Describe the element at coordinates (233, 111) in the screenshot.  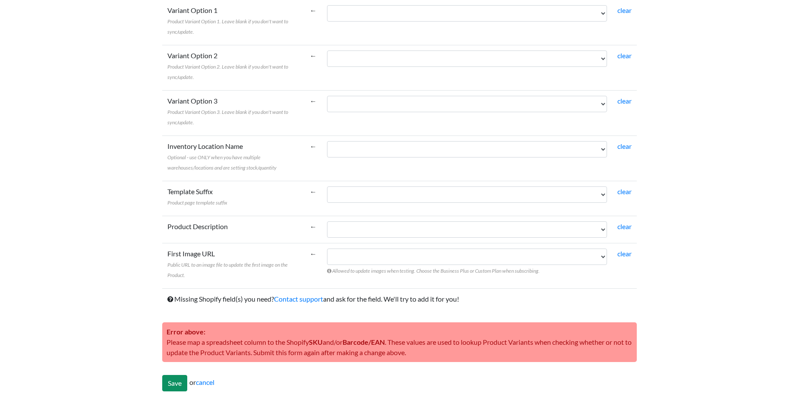
I see `label: Variant Option 3` at that location.